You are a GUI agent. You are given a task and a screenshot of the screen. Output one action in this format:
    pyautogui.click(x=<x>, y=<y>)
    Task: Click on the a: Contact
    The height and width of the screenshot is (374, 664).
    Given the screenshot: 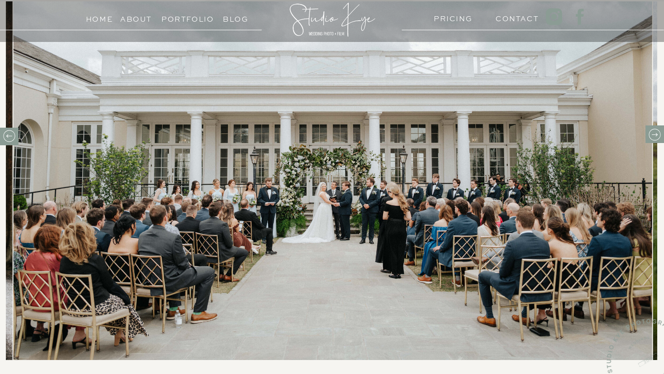 What is the action you would take?
    pyautogui.click(x=512, y=16)
    